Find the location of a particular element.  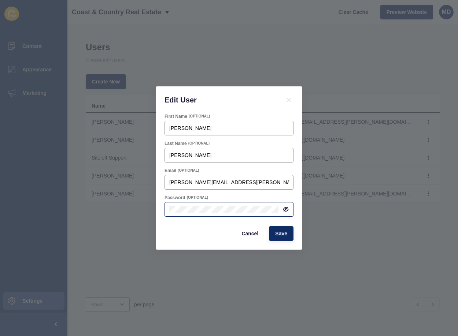

label: First Name is located at coordinates (176, 117).